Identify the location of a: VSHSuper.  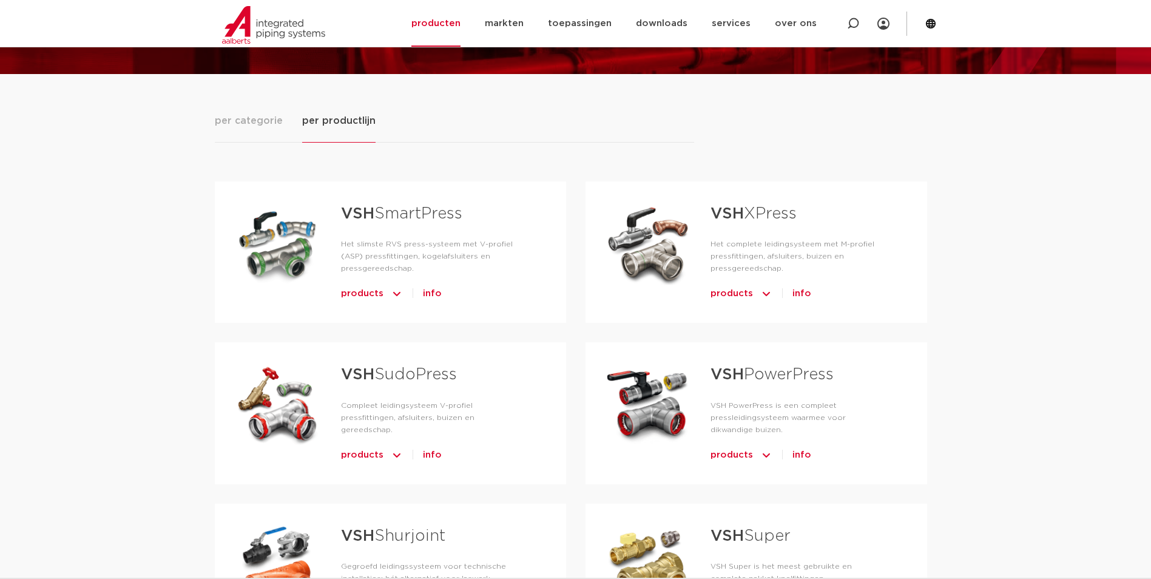
(751, 536).